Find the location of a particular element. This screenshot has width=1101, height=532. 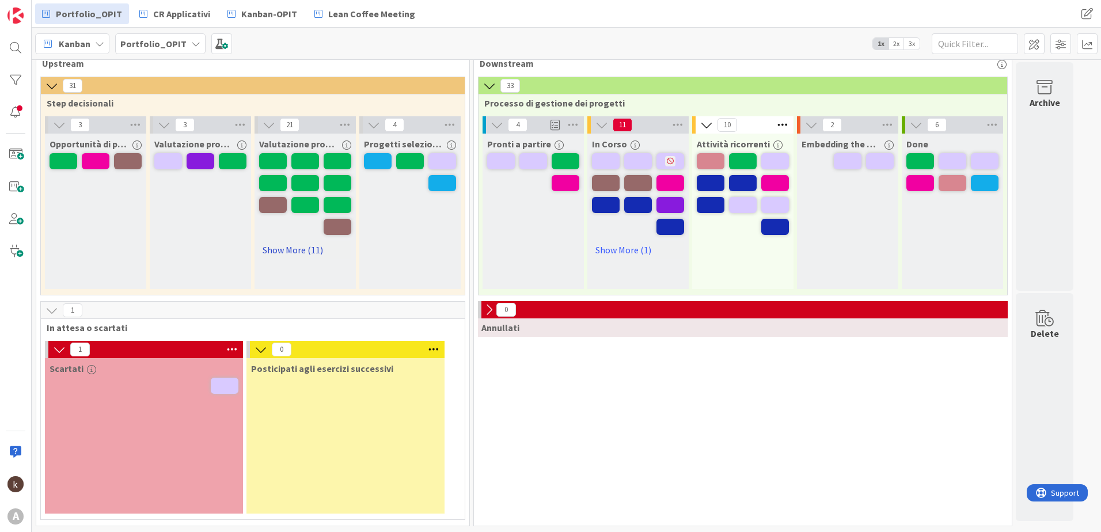

span: Kanban is located at coordinates (74, 44).